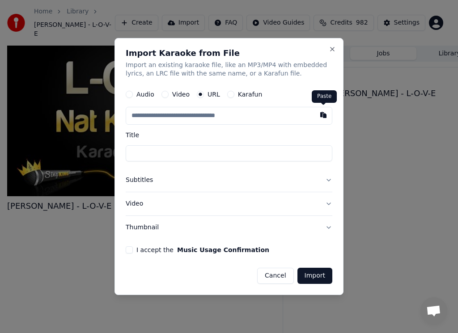  Describe the element at coordinates (229, 135) in the screenshot. I see `label: Title` at that location.